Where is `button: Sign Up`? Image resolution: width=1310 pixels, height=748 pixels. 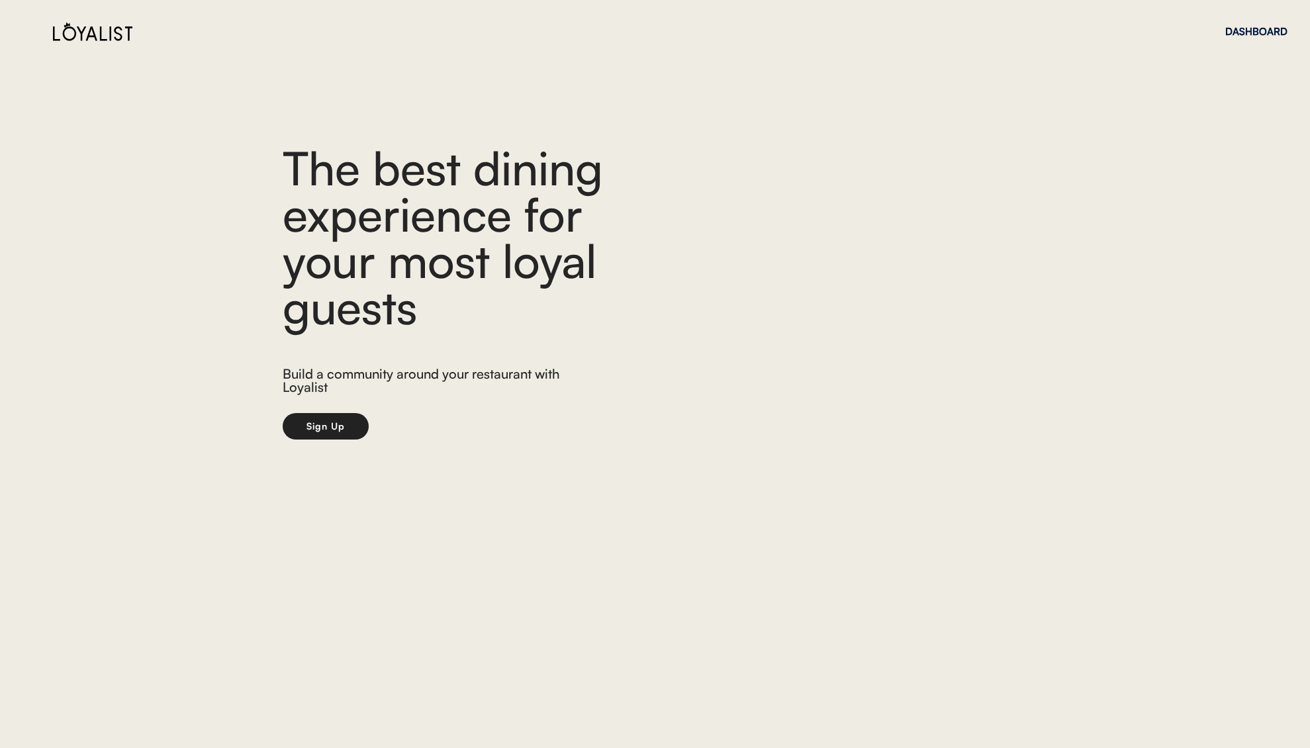 button: Sign Up is located at coordinates (326, 426).